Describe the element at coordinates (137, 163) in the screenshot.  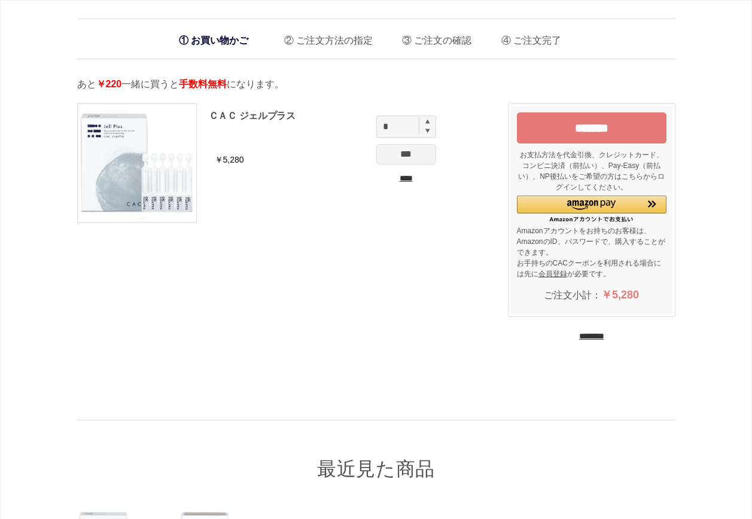
I see `img: ＣＡＣ ジェルプラス` at that location.